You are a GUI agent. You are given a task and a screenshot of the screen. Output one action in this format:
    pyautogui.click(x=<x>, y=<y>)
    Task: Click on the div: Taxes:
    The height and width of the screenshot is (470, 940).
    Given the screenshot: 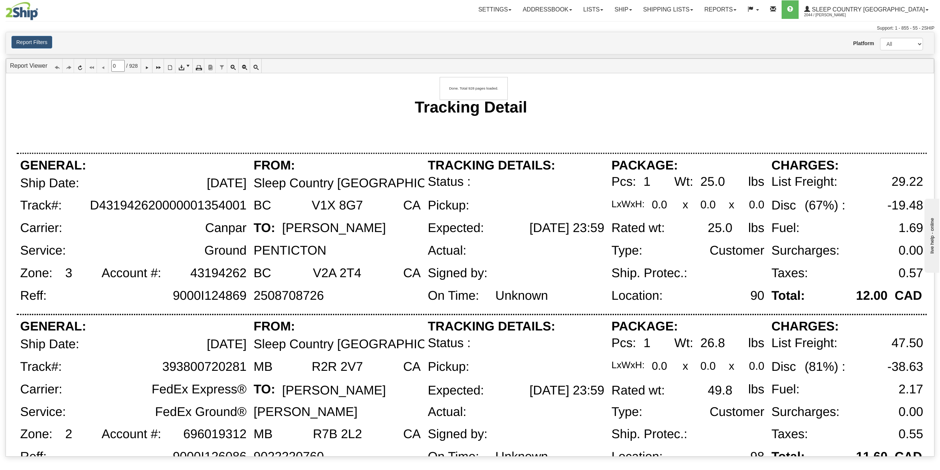 What is the action you would take?
    pyautogui.click(x=789, y=273)
    